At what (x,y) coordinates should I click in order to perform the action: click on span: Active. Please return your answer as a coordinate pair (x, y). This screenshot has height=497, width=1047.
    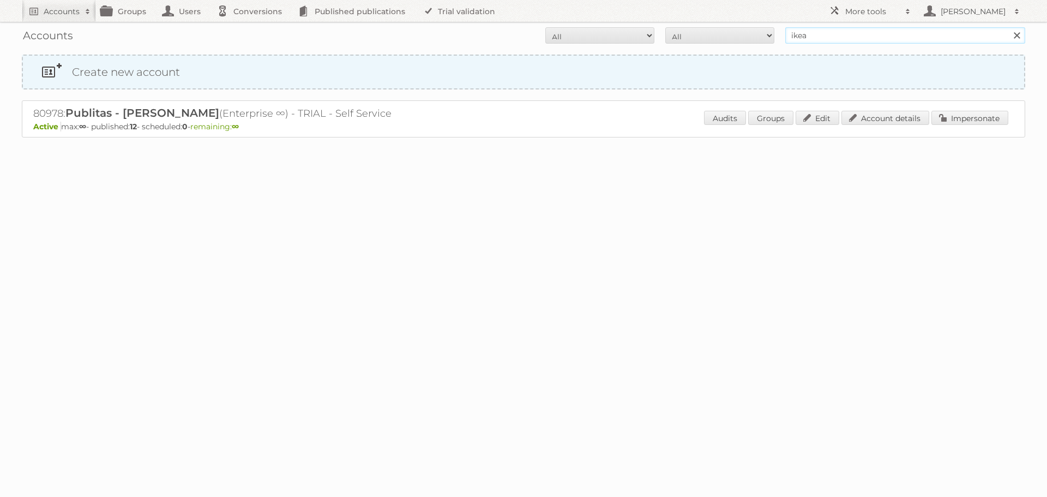
    Looking at the image, I should click on (47, 126).